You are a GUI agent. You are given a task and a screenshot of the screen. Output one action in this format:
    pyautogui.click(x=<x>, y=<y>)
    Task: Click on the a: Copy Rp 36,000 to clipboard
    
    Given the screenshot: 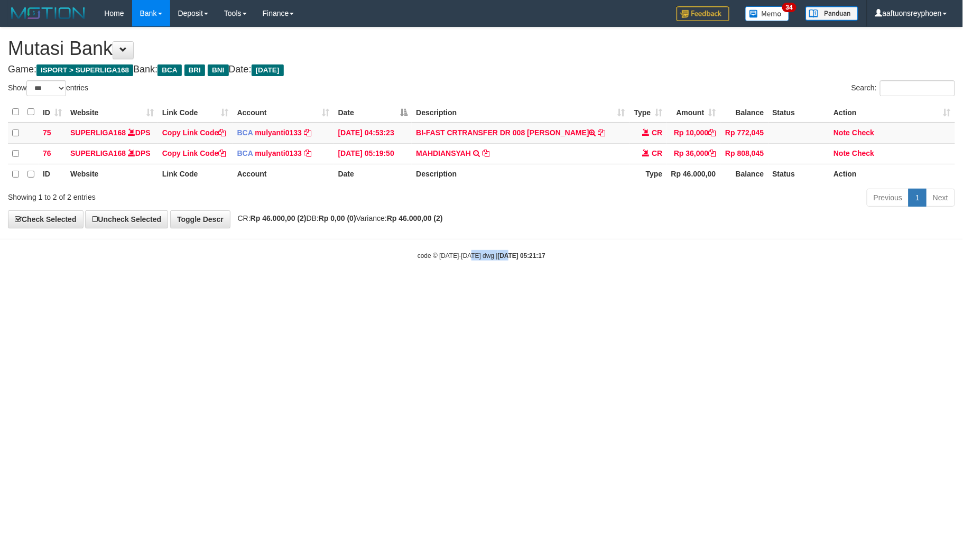 What is the action you would take?
    pyautogui.click(x=712, y=153)
    